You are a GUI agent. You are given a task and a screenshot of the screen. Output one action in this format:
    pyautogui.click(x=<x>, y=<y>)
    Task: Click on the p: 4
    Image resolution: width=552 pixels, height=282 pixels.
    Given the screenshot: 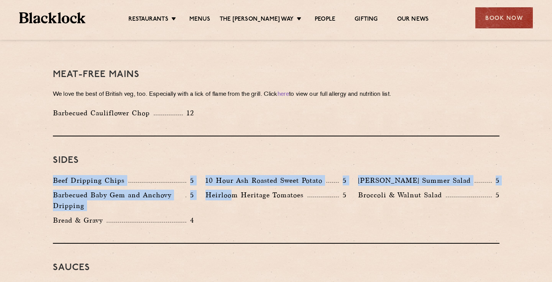 What is the action you would take?
    pyautogui.click(x=190, y=221)
    